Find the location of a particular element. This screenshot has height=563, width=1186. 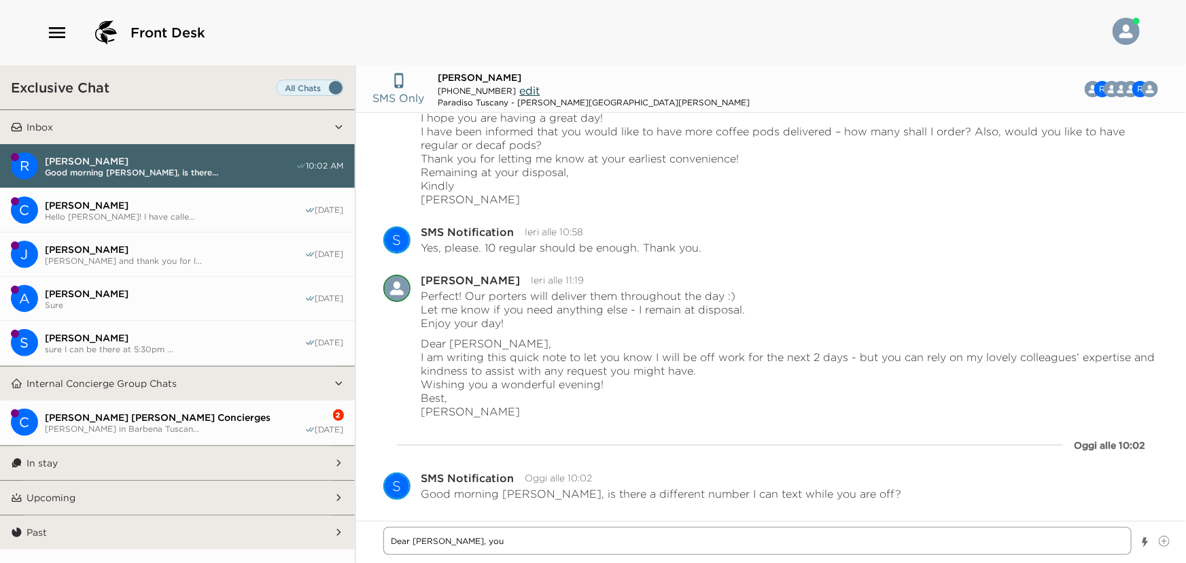

p: Perfect! Our porters will deliver them throughout the day :) Let me know if you need anything els... is located at coordinates (583, 309).